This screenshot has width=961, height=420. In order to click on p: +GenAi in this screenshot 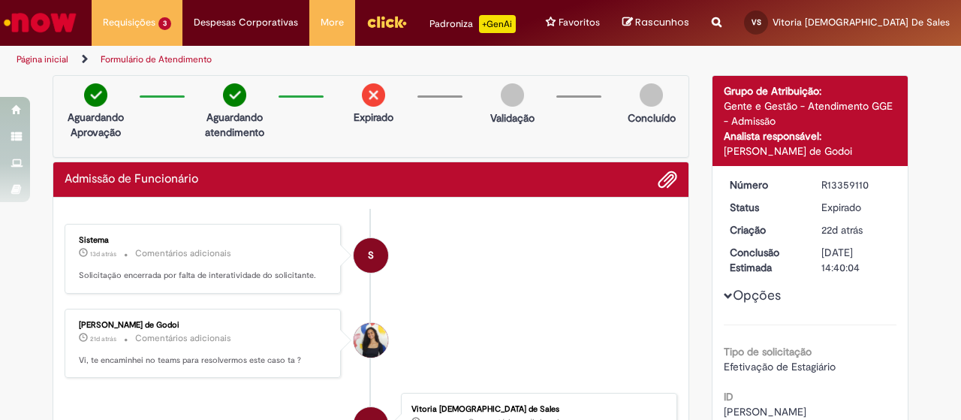, I will do `click(497, 24)`.